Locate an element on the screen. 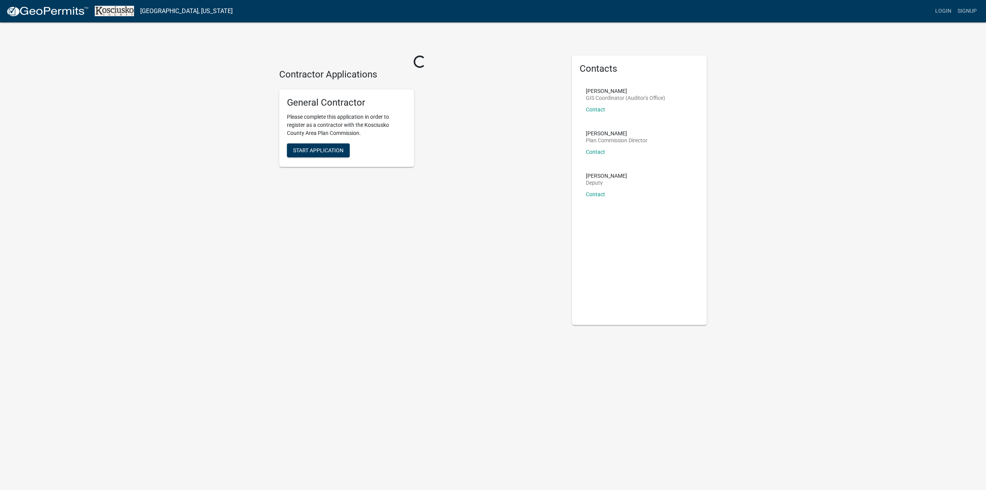 This screenshot has width=986, height=490. h5: General Contractor is located at coordinates (347, 102).